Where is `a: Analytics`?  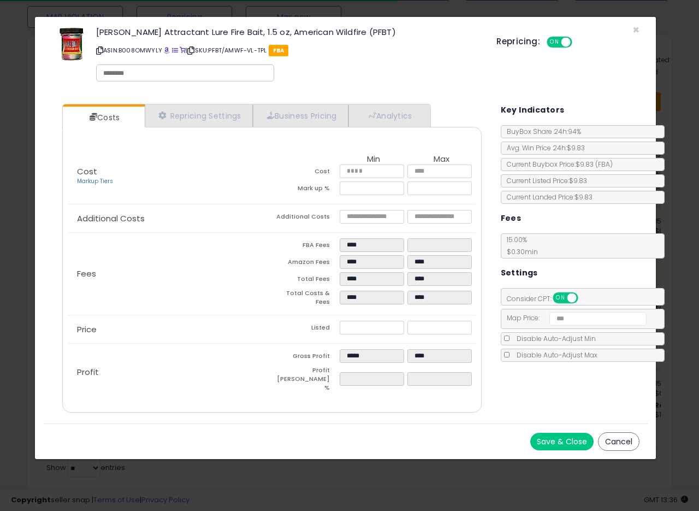 a: Analytics is located at coordinates (389, 115).